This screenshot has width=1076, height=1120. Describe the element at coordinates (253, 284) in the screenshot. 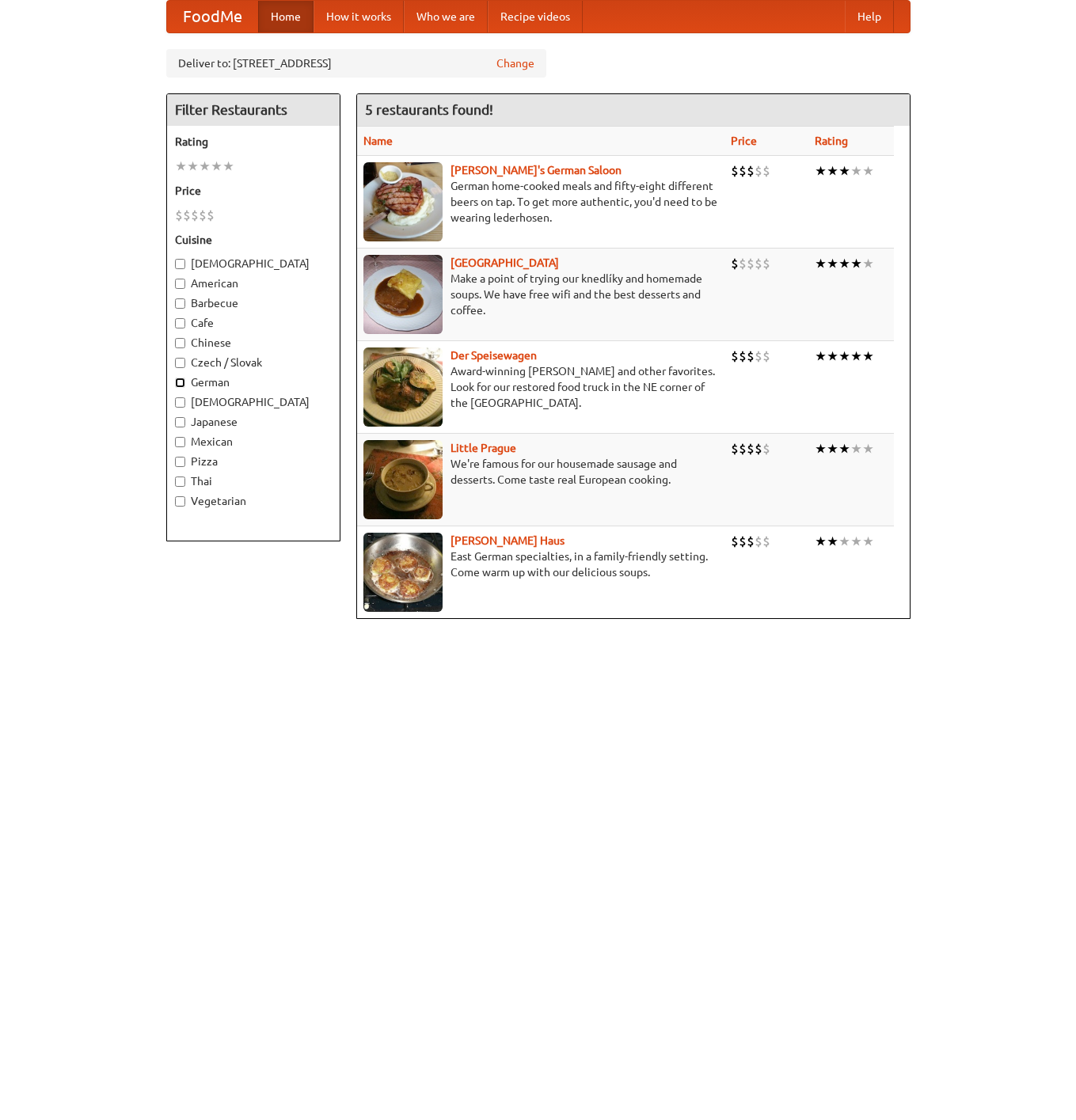

I see `label: American` at that location.